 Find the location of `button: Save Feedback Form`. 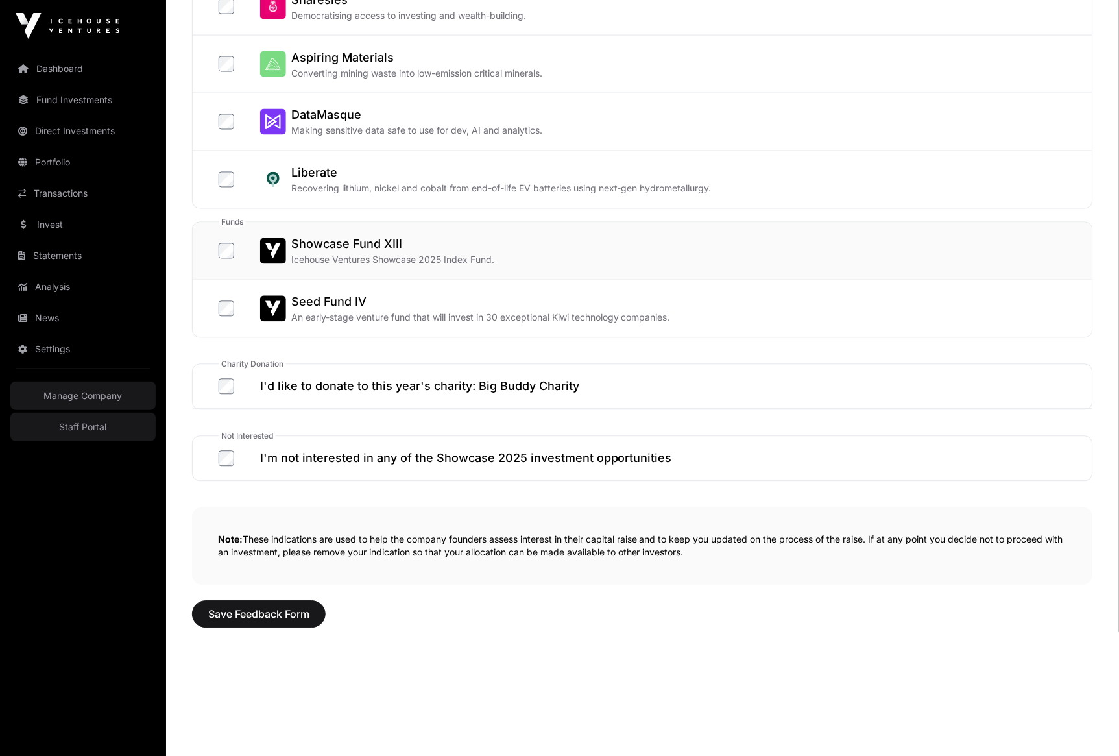

button: Save Feedback Form is located at coordinates (259, 615).